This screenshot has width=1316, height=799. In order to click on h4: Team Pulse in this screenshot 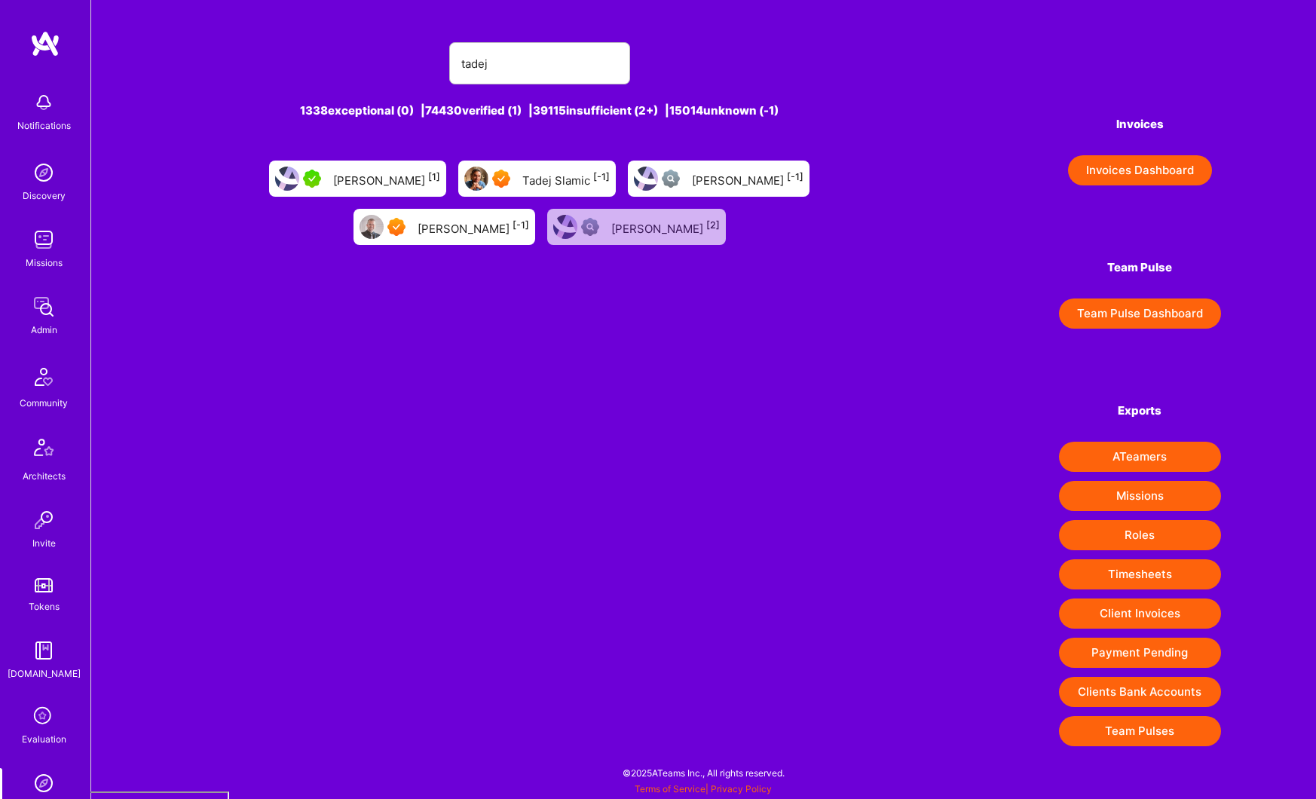, I will do `click(1140, 268)`.